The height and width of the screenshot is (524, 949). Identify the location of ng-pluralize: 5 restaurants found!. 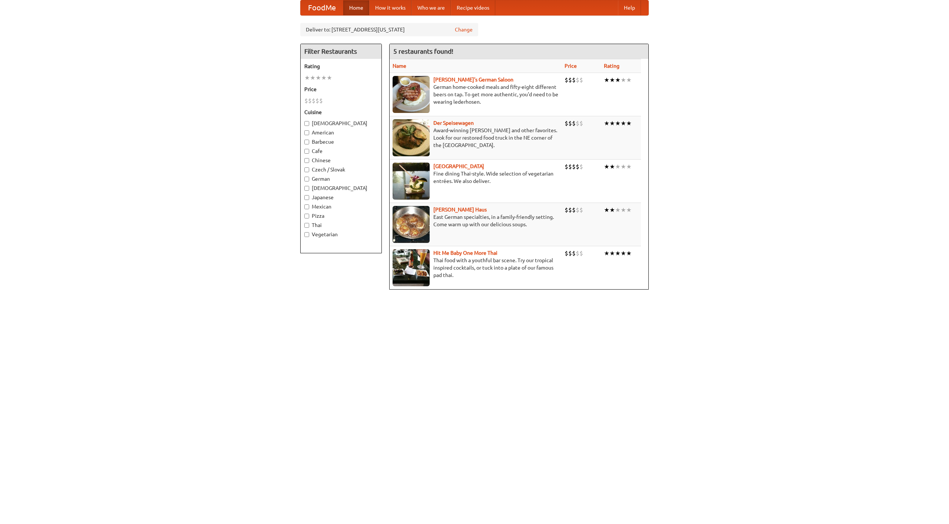
(423, 51).